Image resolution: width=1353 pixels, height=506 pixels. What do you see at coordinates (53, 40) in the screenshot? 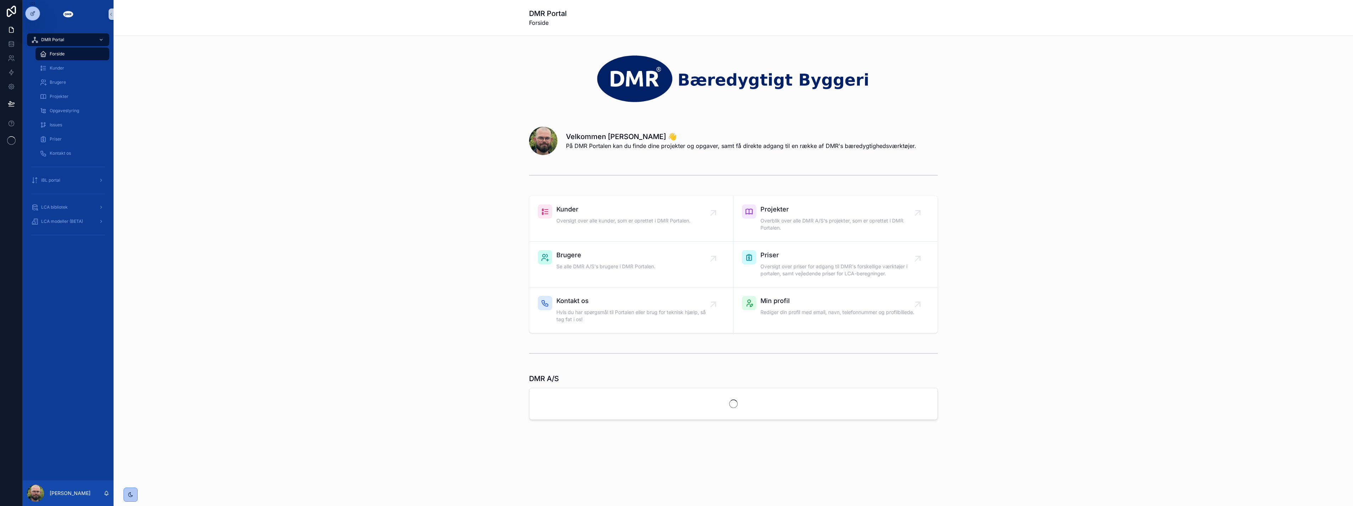
I see `span: DMR Portal` at bounding box center [53, 40].